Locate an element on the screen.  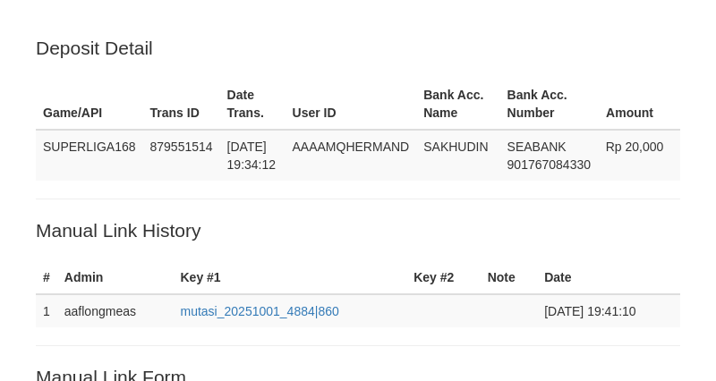
span: SAKHUDIN is located at coordinates (456, 147).